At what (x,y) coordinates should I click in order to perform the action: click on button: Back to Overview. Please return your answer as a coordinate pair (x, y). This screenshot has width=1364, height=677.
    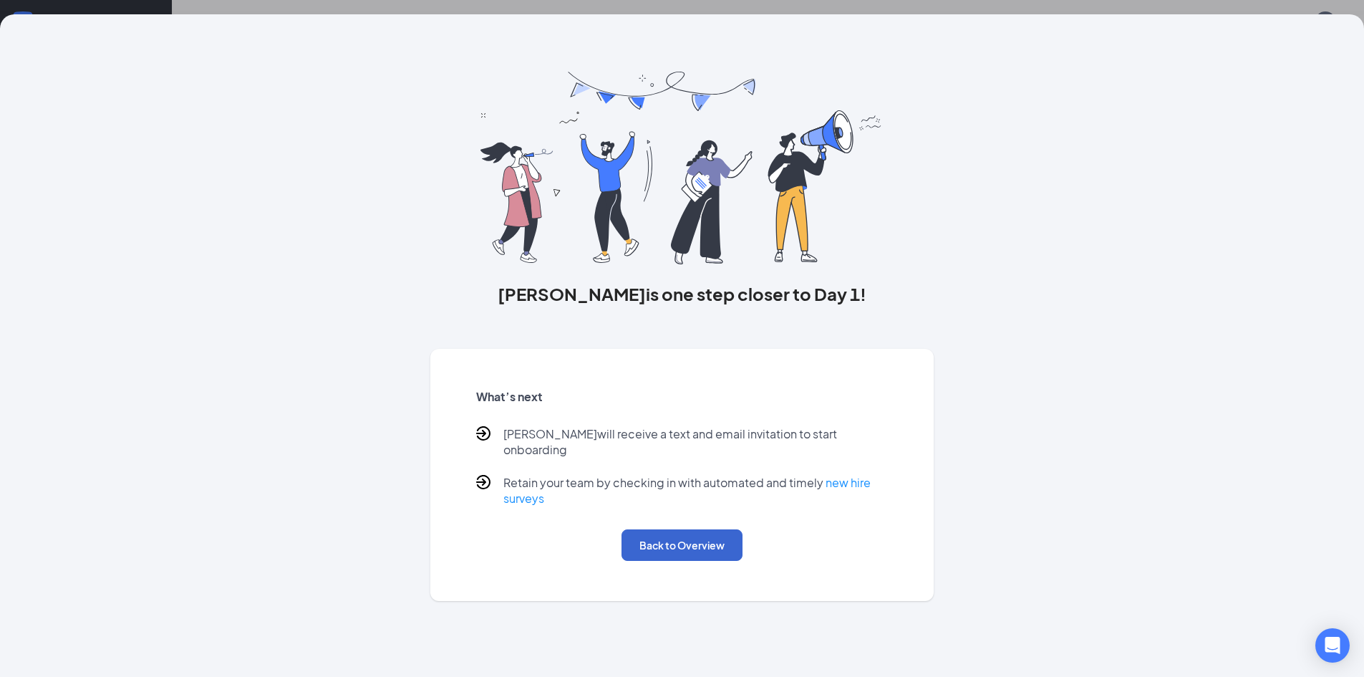
    Looking at the image, I should click on (682, 545).